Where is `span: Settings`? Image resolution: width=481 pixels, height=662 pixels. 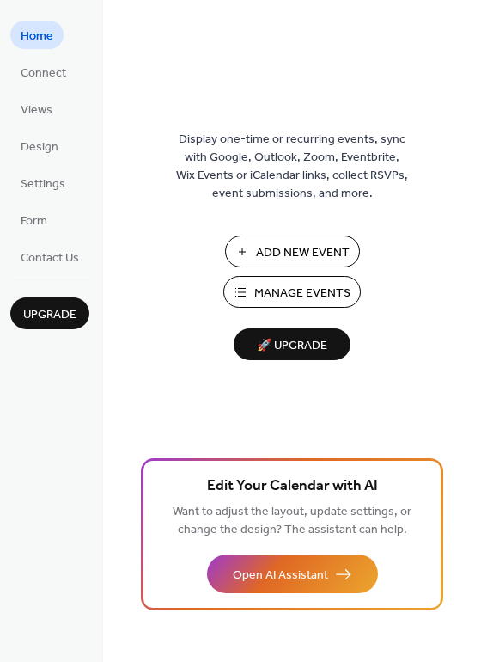
span: Settings is located at coordinates (43, 184).